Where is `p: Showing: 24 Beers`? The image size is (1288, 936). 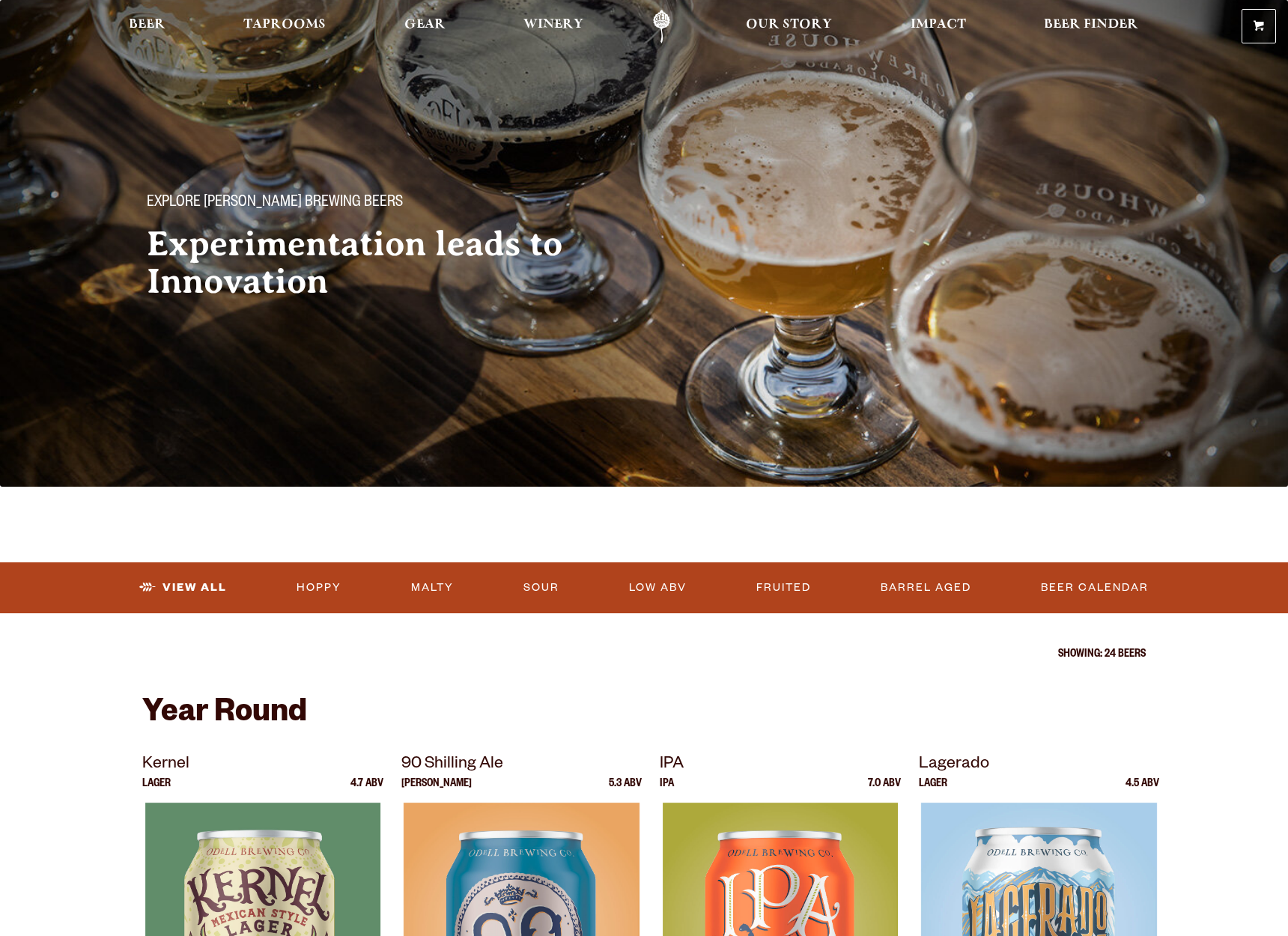
p: Showing: 24 Beers is located at coordinates (644, 655).